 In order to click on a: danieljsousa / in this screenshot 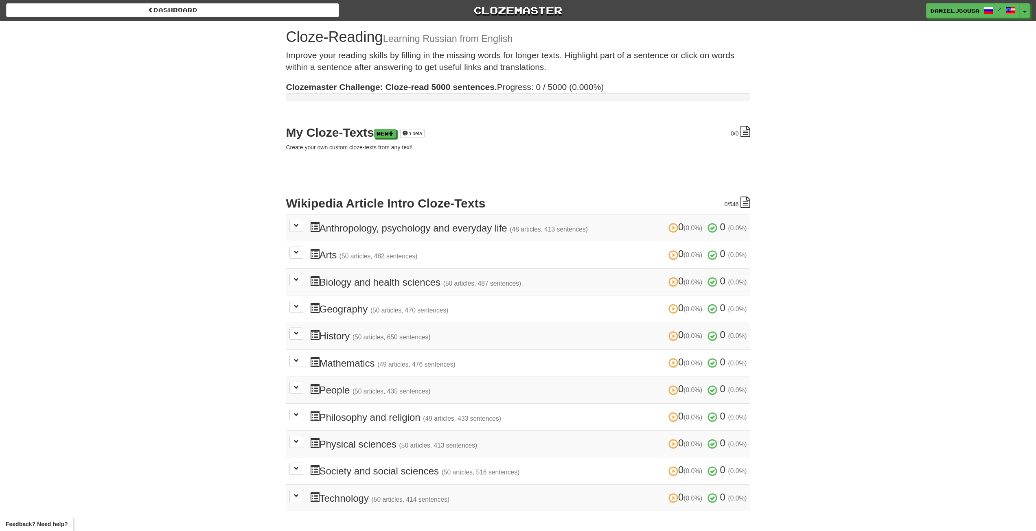, I will do `click(973, 11)`.